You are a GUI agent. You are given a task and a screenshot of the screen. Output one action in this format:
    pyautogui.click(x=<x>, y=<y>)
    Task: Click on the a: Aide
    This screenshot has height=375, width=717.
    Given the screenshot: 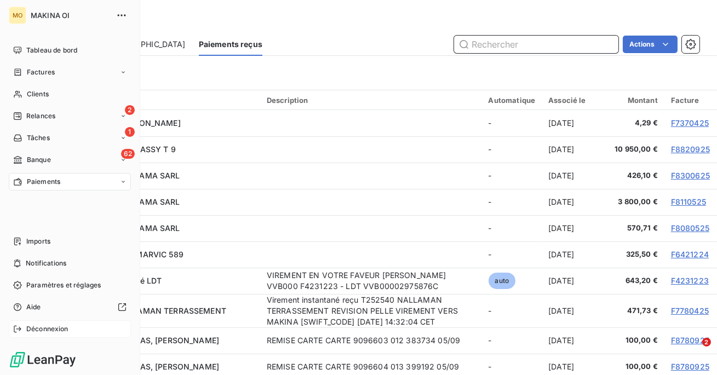 What is the action you would take?
    pyautogui.click(x=70, y=307)
    